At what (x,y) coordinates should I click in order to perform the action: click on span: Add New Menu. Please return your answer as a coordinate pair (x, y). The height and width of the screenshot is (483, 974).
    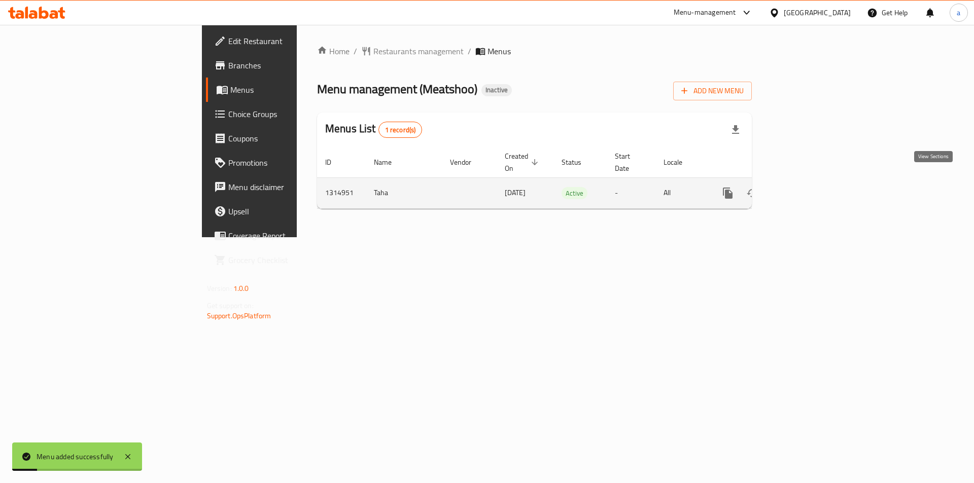
    Looking at the image, I should click on (712, 91).